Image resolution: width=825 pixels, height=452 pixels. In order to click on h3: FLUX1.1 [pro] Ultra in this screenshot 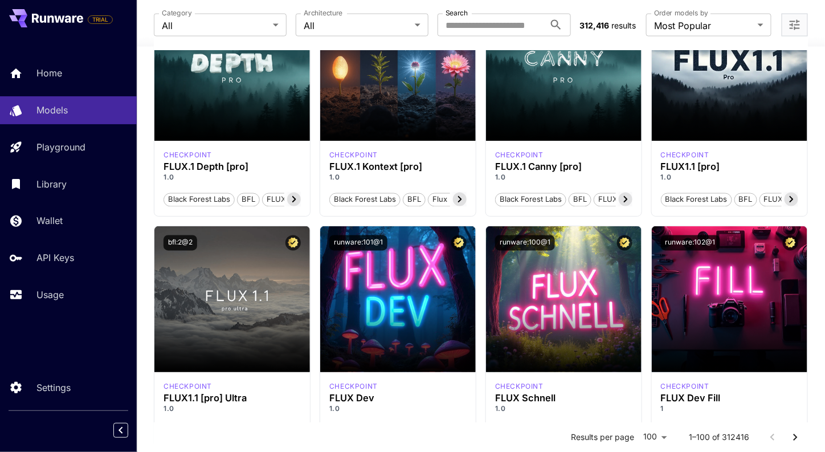, I will do `click(232, 398)`.